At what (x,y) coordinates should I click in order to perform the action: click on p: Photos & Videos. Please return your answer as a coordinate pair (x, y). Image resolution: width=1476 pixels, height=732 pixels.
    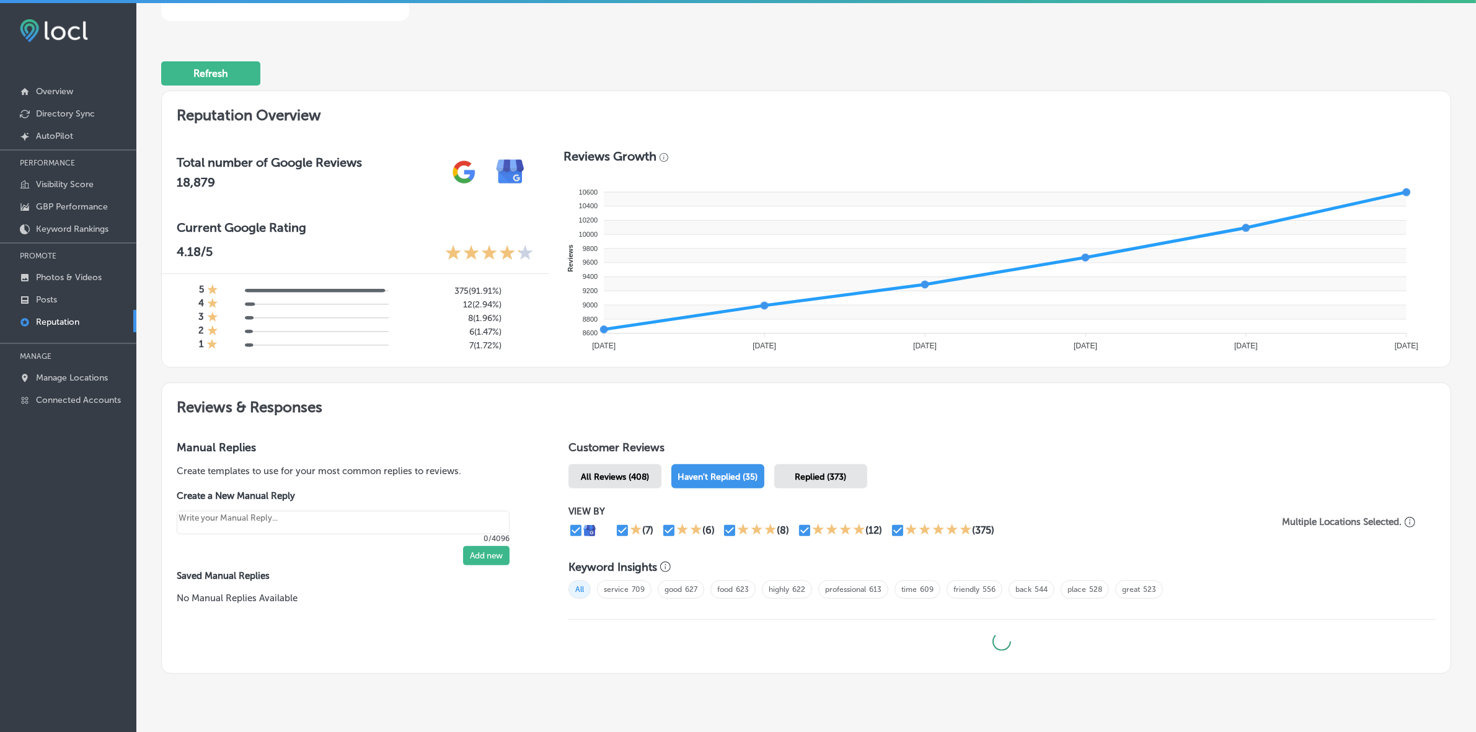
    Looking at the image, I should click on (69, 277).